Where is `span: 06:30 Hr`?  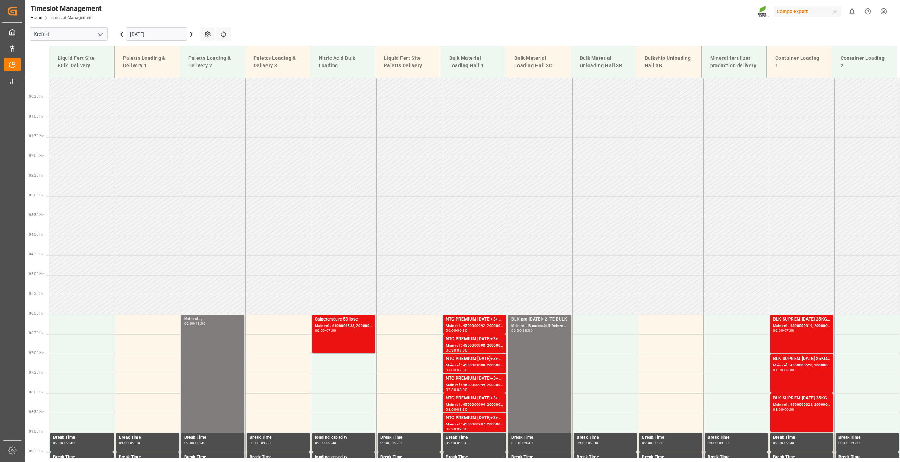 span: 06:30 Hr is located at coordinates (36, 333).